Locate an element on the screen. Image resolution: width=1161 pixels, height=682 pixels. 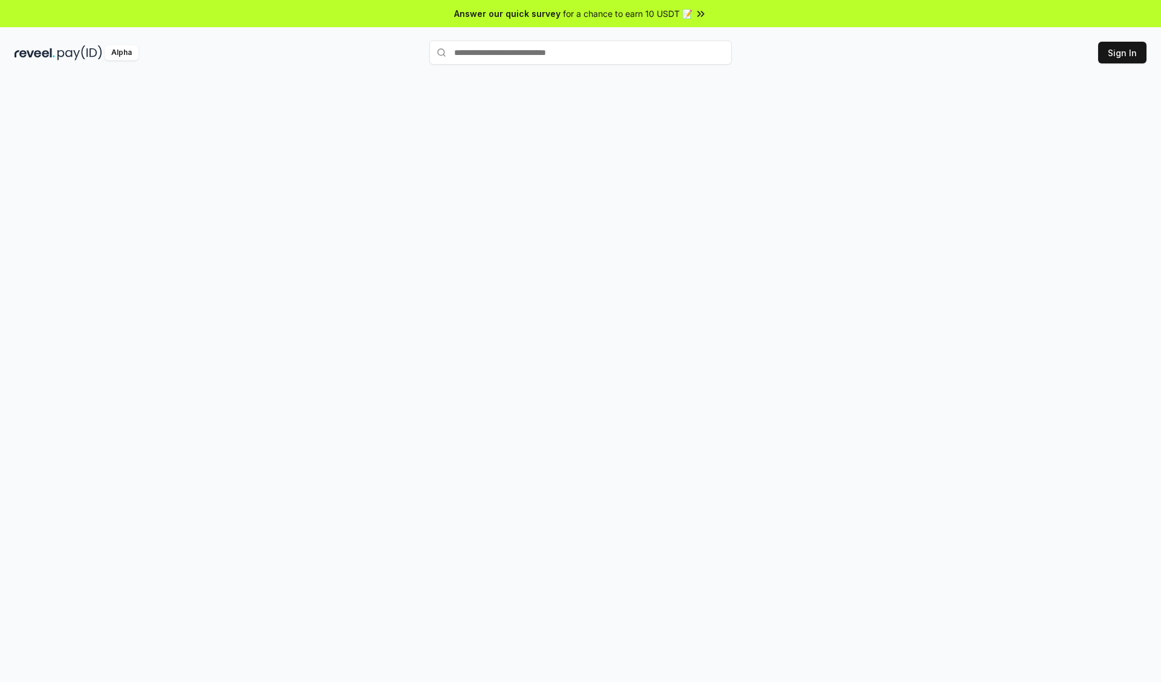
img: reveel_dark is located at coordinates (34, 53).